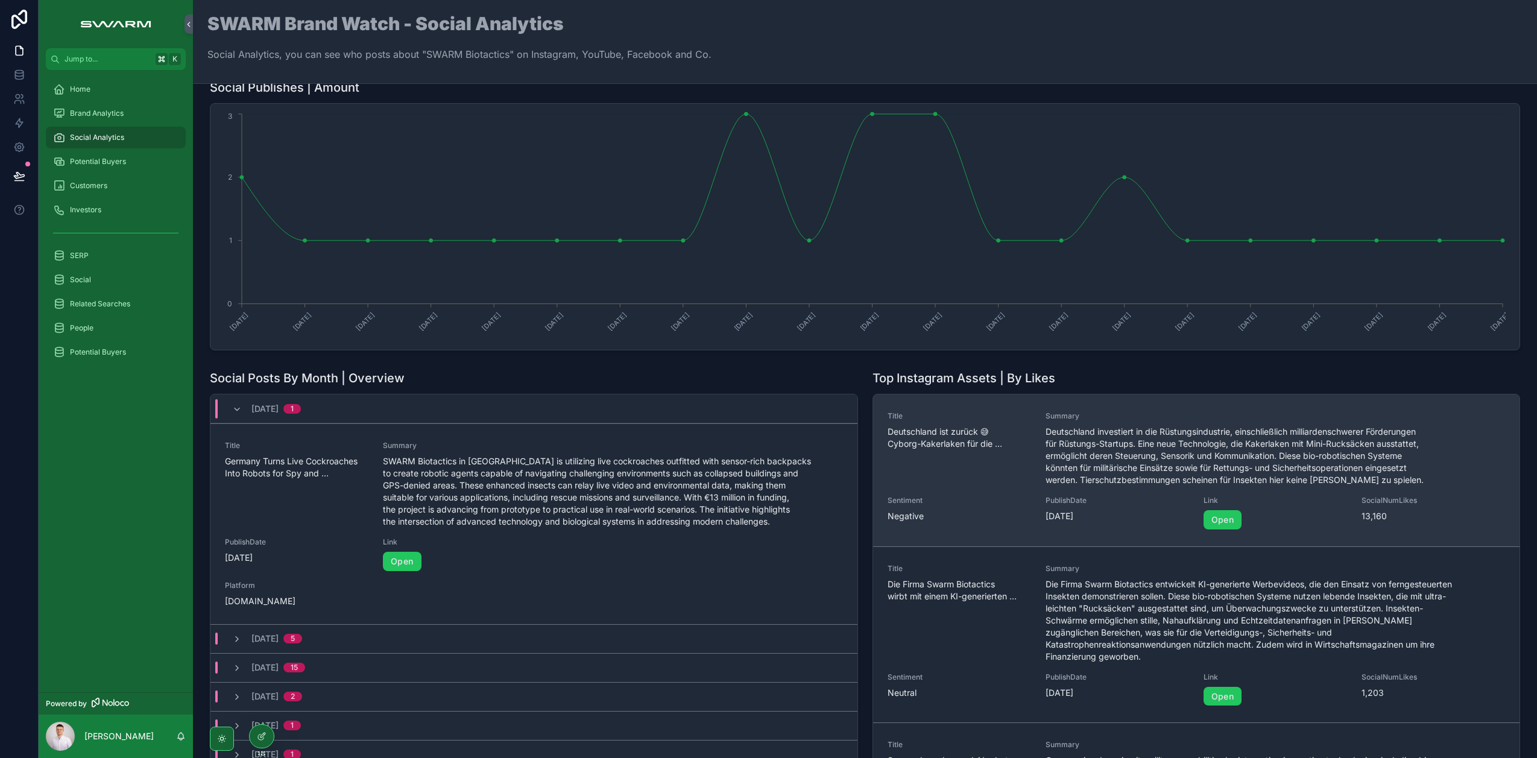 The height and width of the screenshot is (758, 1537). What do you see at coordinates (959, 745) in the screenshot?
I see `span: Title` at bounding box center [959, 745].